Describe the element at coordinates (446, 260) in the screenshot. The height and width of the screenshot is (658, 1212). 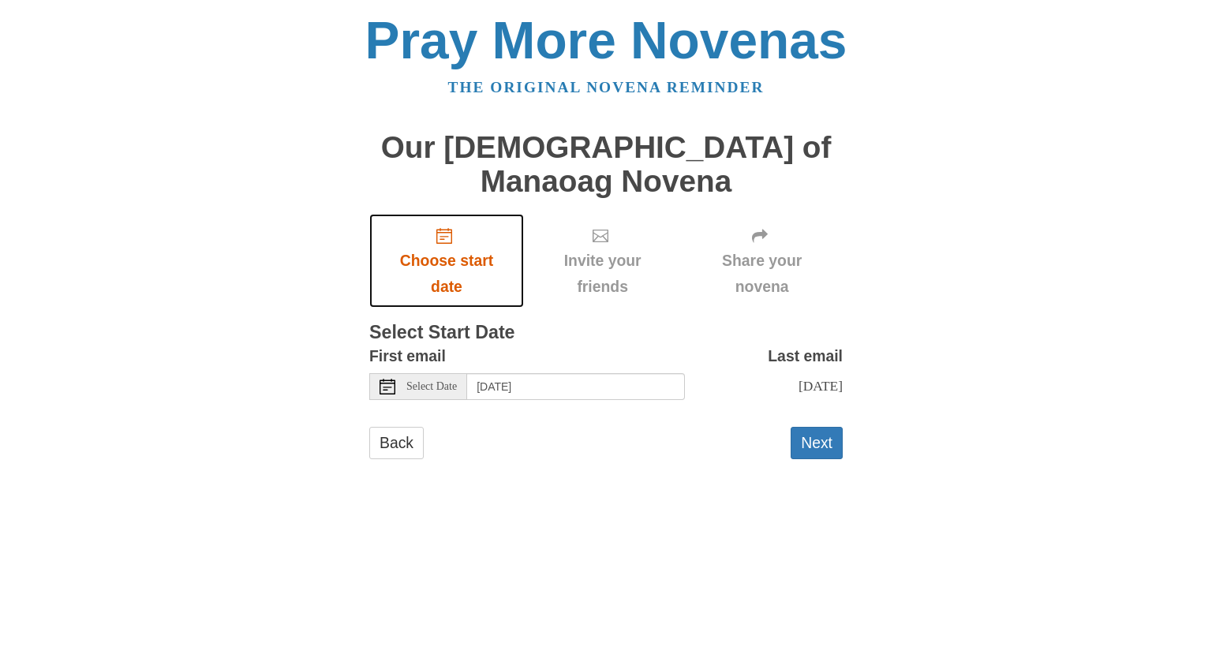
I see `a: Choose start date` at that location.